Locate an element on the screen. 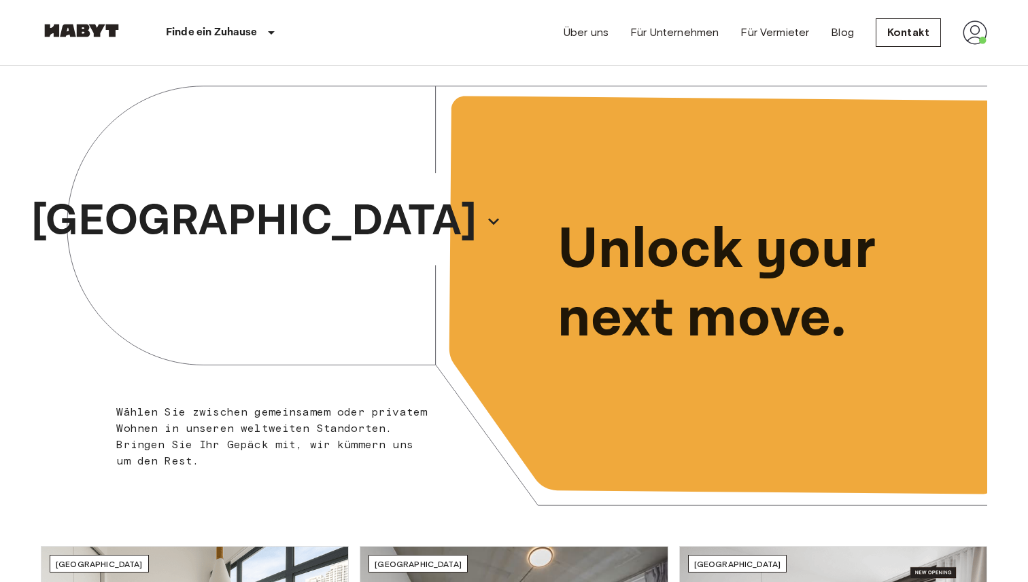 The image size is (1028, 582). p: Unlock your next move. is located at coordinates (761, 285).